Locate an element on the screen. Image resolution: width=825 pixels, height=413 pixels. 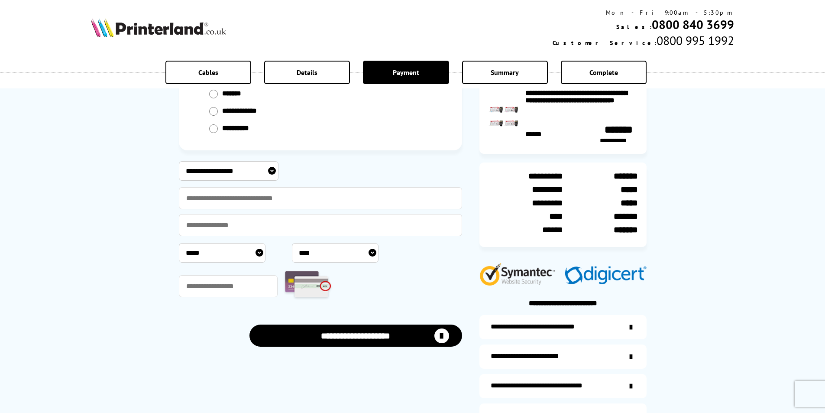
img: Printerland Logo is located at coordinates (159, 28).